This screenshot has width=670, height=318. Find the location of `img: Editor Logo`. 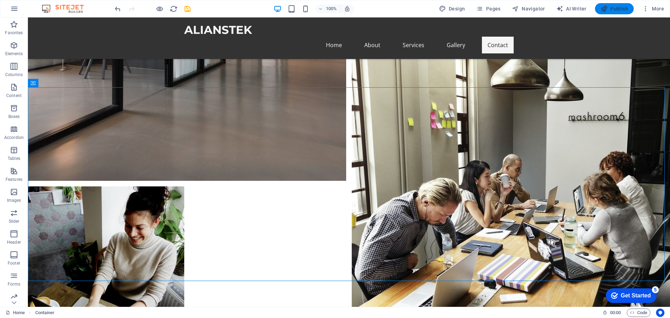

img: Editor Logo is located at coordinates (66, 9).